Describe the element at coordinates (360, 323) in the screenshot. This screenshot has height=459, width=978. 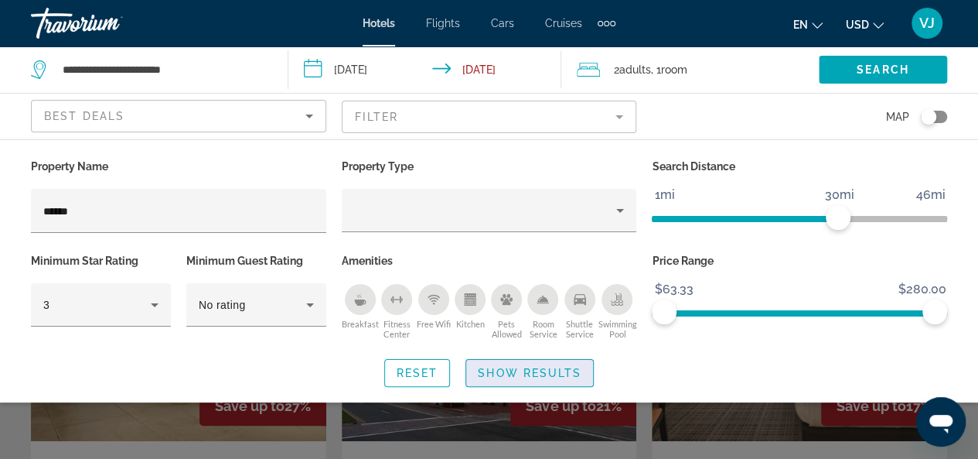
I see `span: Breakfast` at that location.